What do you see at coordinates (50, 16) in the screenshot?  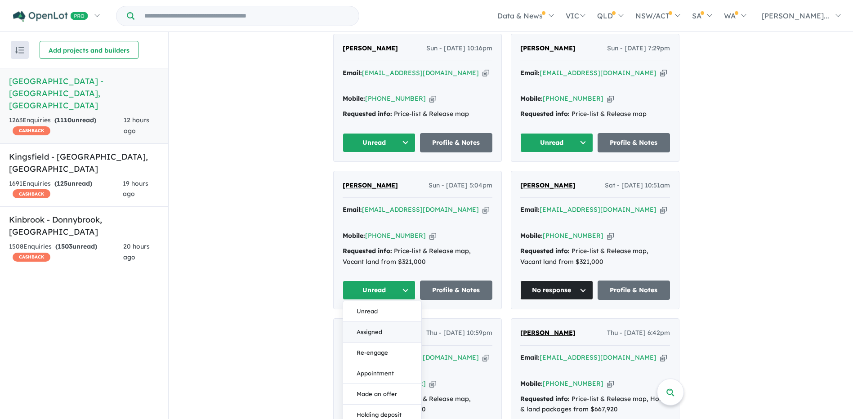 I see `img: Openlot PRO Logo White` at bounding box center [50, 16].